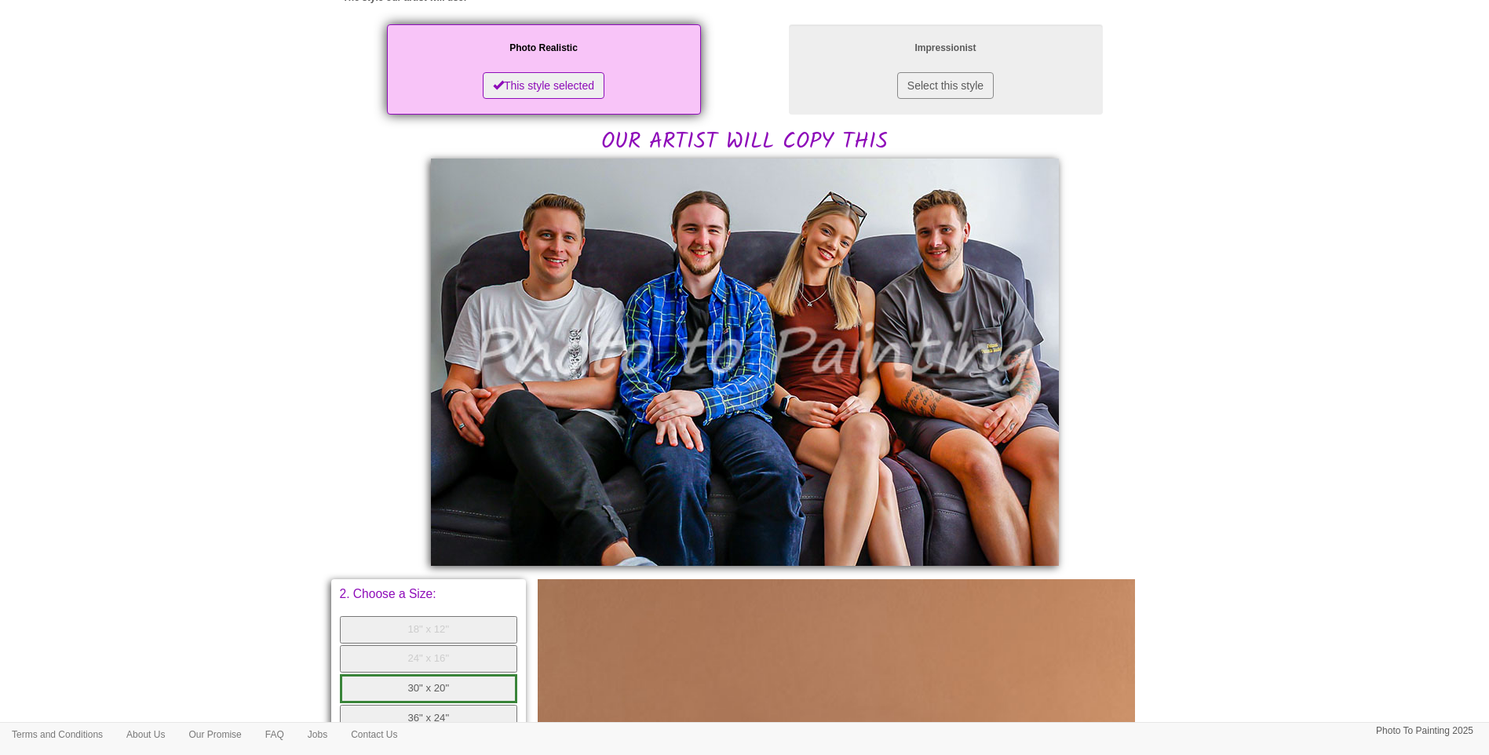 This screenshot has width=1489, height=755. What do you see at coordinates (429, 718) in the screenshot?
I see `button: 36" x 24"` at bounding box center [429, 718].